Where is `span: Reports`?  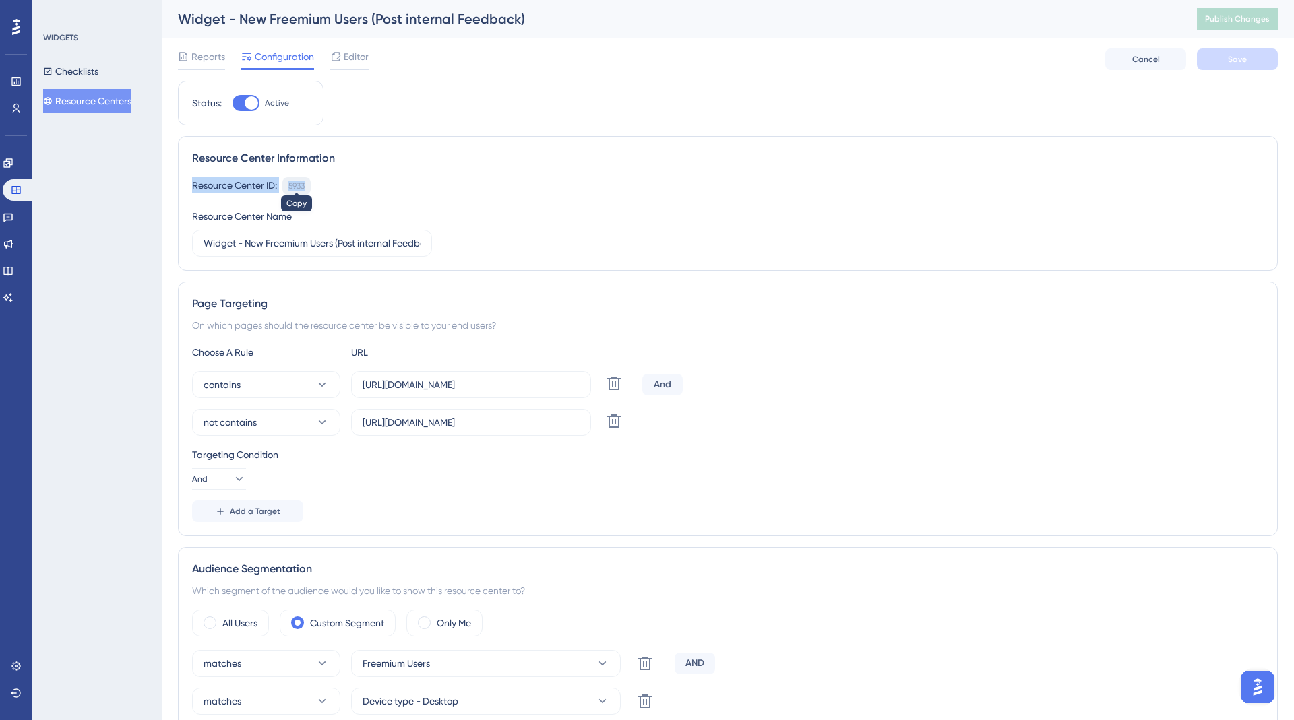 span: Reports is located at coordinates (208, 57).